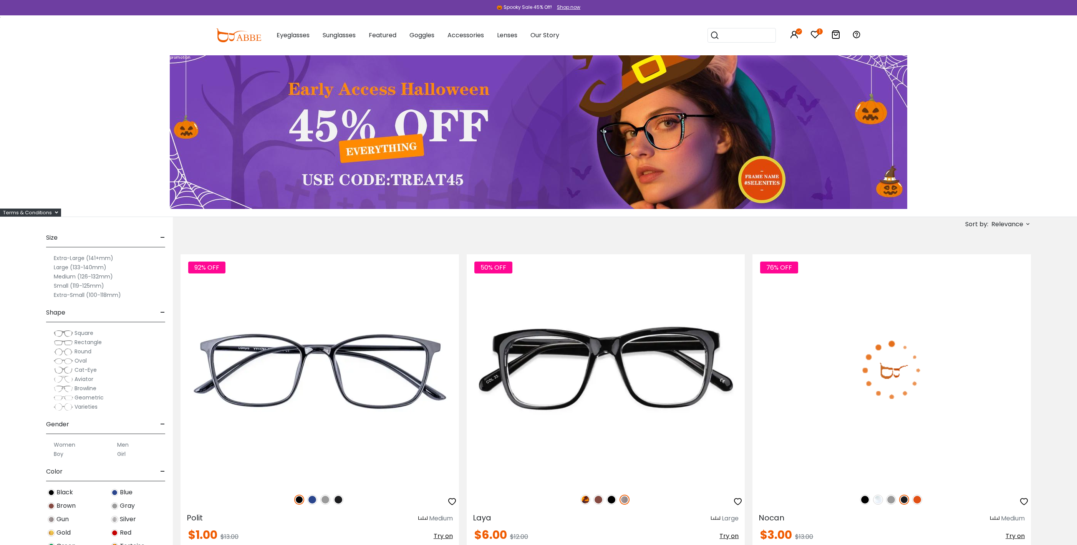 This screenshot has height=545, width=1077. What do you see at coordinates (465, 35) in the screenshot?
I see `span: Accessories` at bounding box center [465, 35].